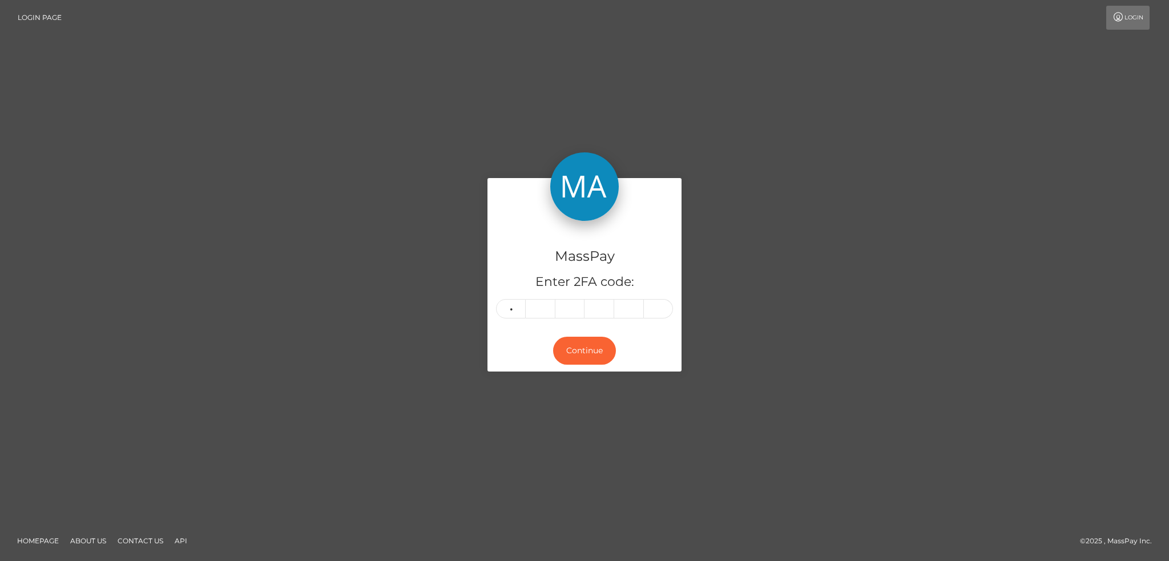 The height and width of the screenshot is (561, 1169). I want to click on a: Login, so click(1128, 18).